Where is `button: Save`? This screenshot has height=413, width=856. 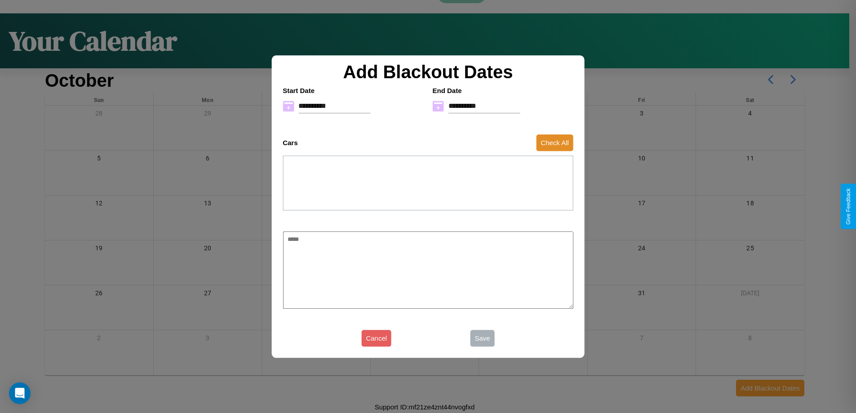
button: Save is located at coordinates (482, 338).